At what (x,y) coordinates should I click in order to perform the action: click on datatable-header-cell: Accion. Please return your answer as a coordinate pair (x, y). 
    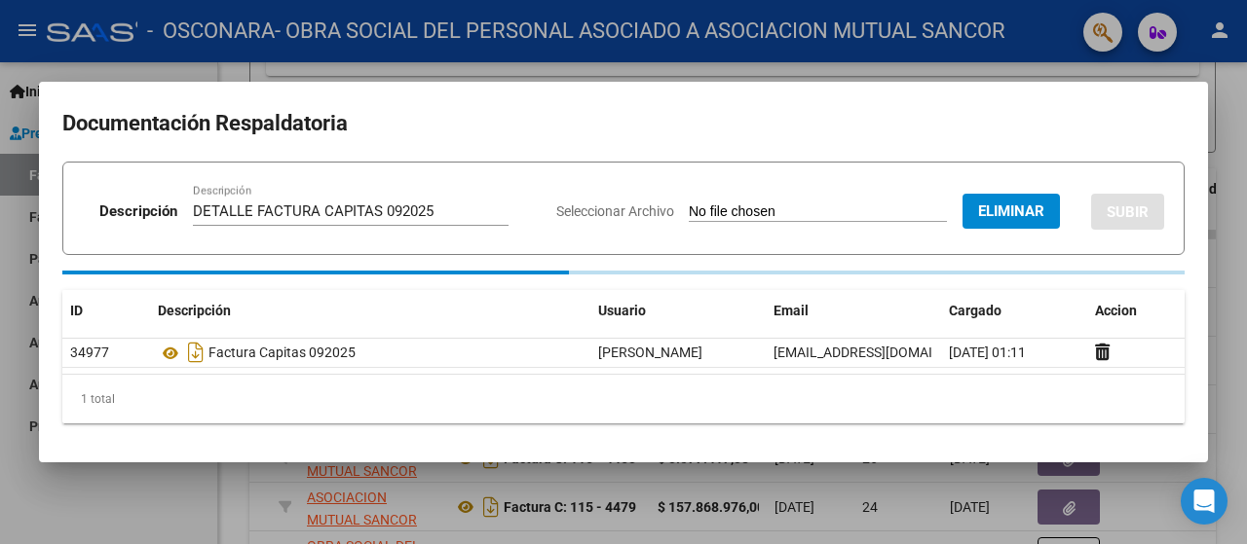
    Looking at the image, I should click on (1136, 311).